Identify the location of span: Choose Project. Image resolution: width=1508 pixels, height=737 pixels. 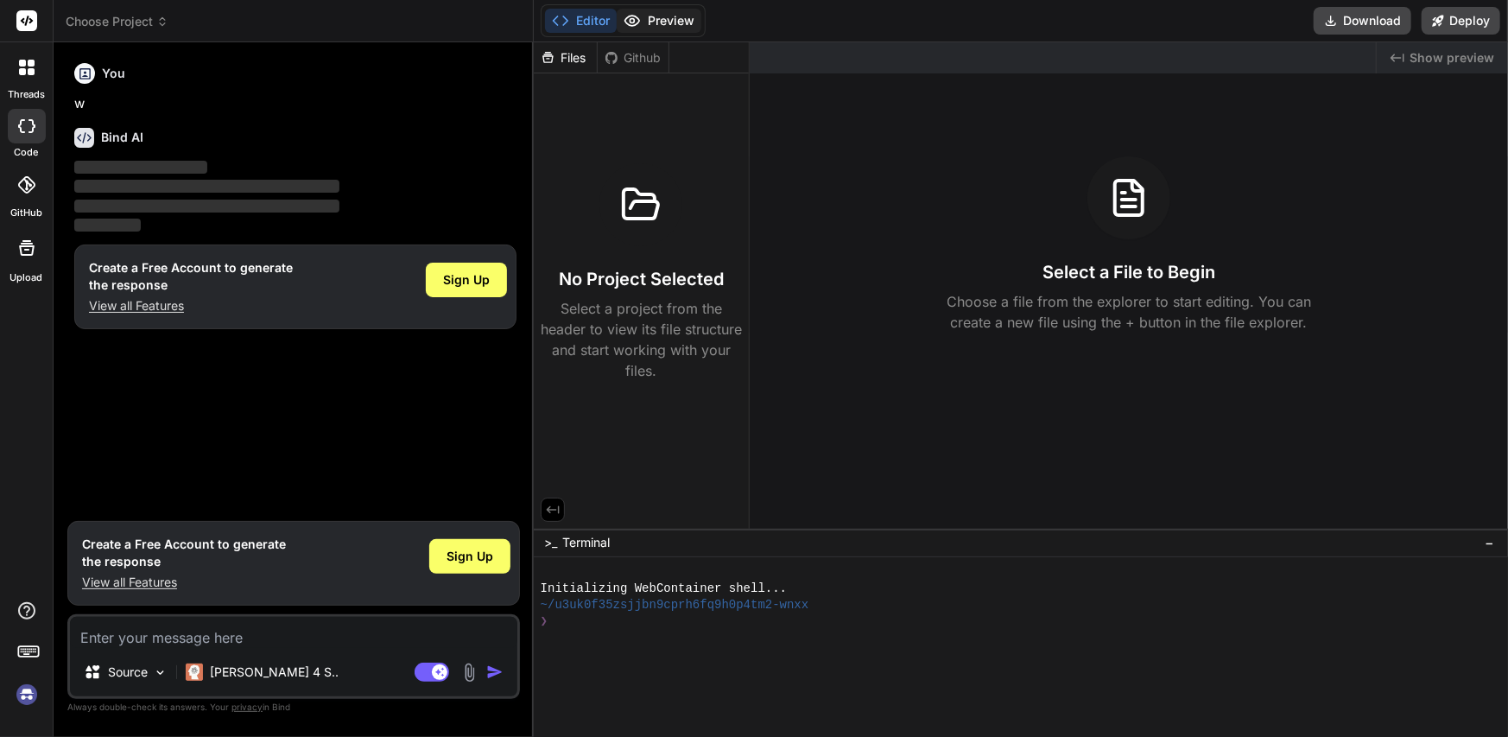
(117, 22).